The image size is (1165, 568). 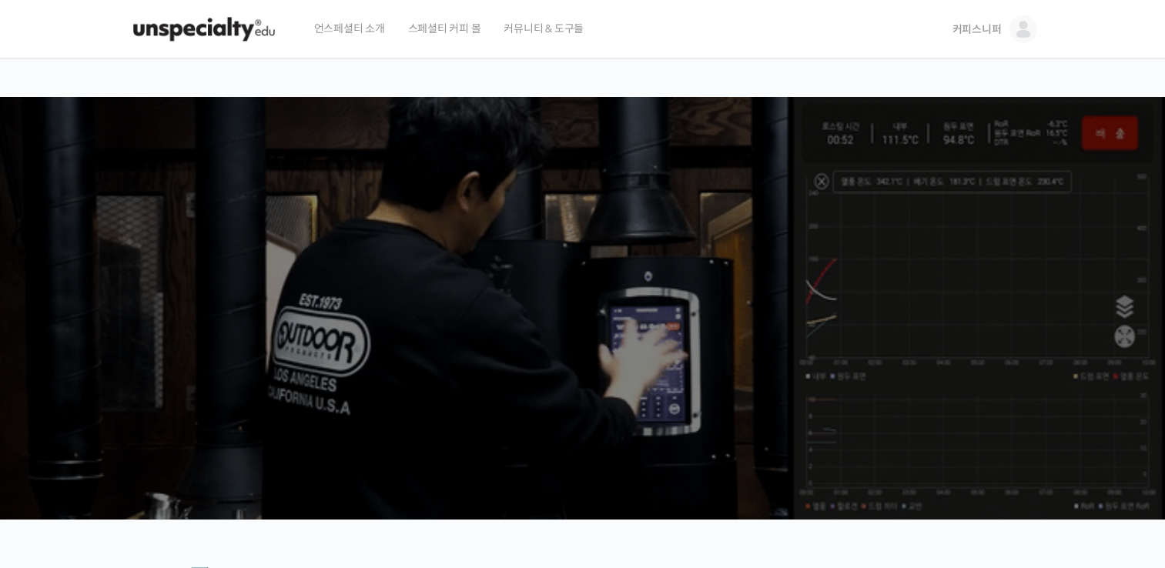 What do you see at coordinates (583, 331) in the screenshot?
I see `p: 시간과 장소에 구애받지 않고, 검증된 커리큘럼으로` at bounding box center [583, 331].